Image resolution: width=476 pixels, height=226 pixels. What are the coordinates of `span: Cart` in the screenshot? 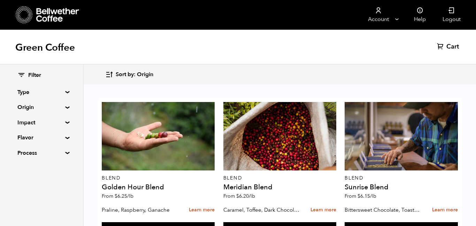 It's located at (453, 47).